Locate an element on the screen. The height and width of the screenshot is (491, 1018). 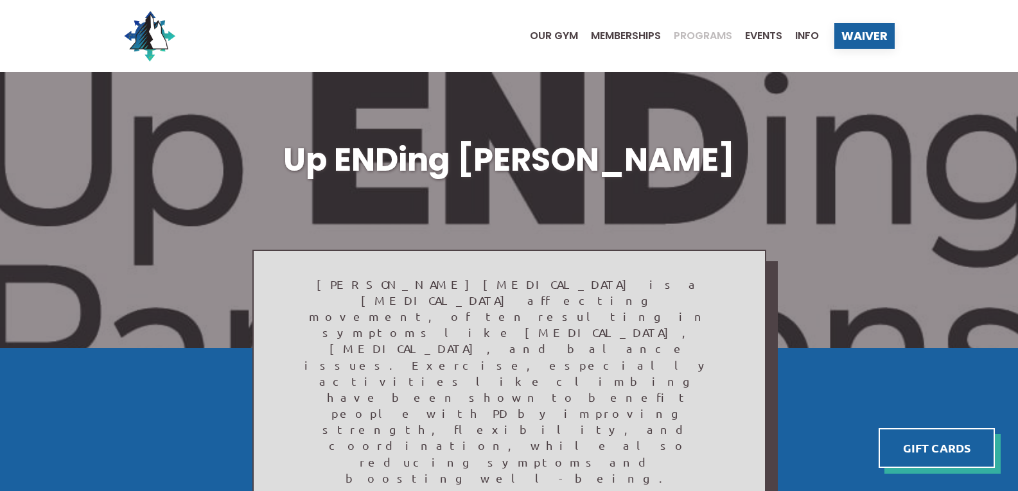
a: Programs is located at coordinates (696, 36).